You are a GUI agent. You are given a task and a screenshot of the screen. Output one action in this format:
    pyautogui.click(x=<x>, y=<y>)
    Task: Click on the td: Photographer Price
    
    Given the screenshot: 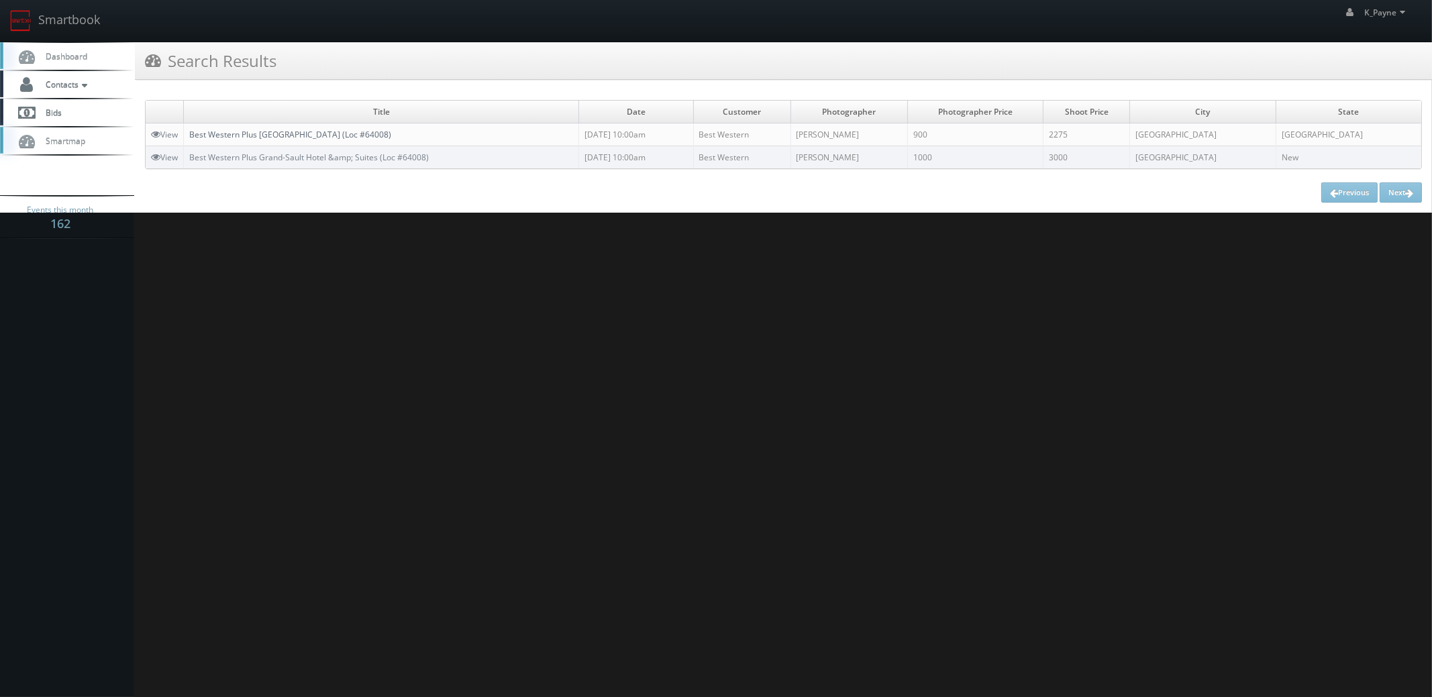 What is the action you would take?
    pyautogui.click(x=976, y=112)
    